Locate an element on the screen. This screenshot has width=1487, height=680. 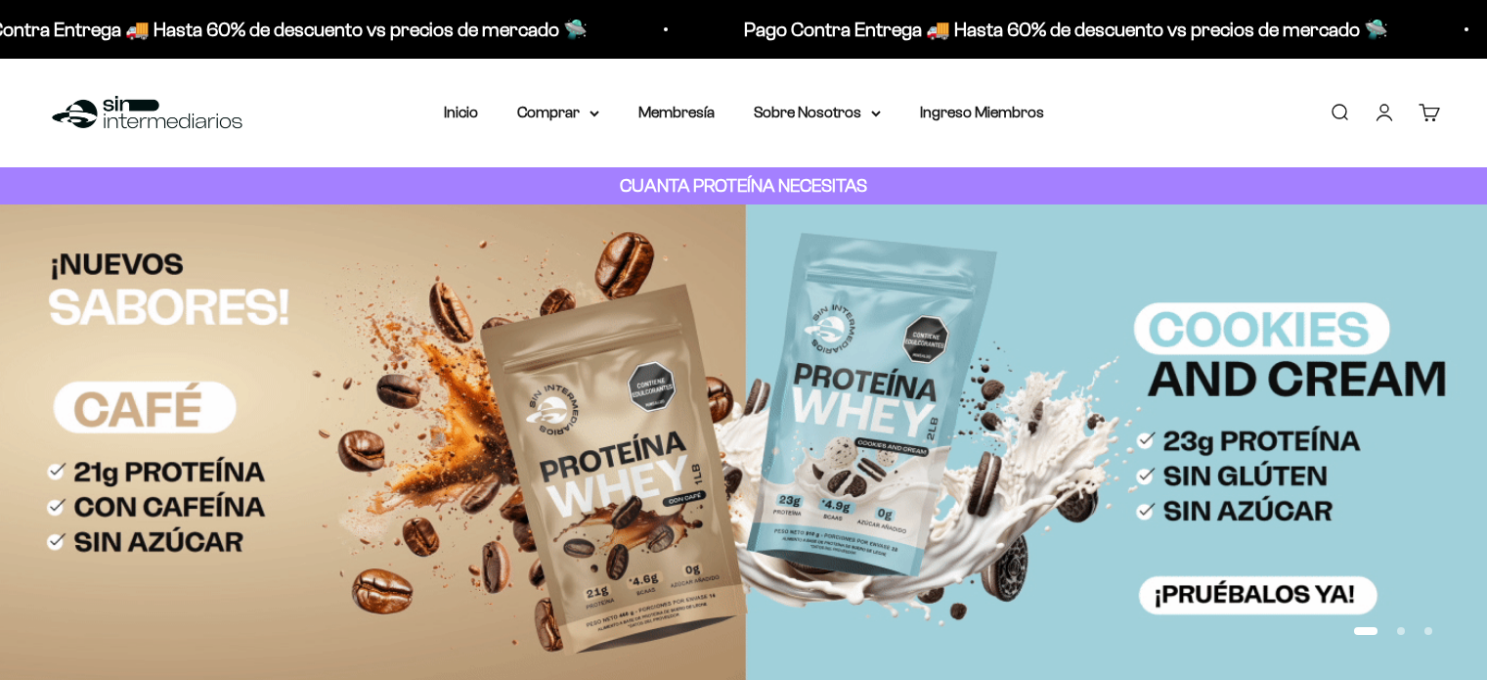
p: Pago Contra Entrega 🚚 Hasta 60% de descuento vs precios de mercado 🛸 is located at coordinates (1051, 29).